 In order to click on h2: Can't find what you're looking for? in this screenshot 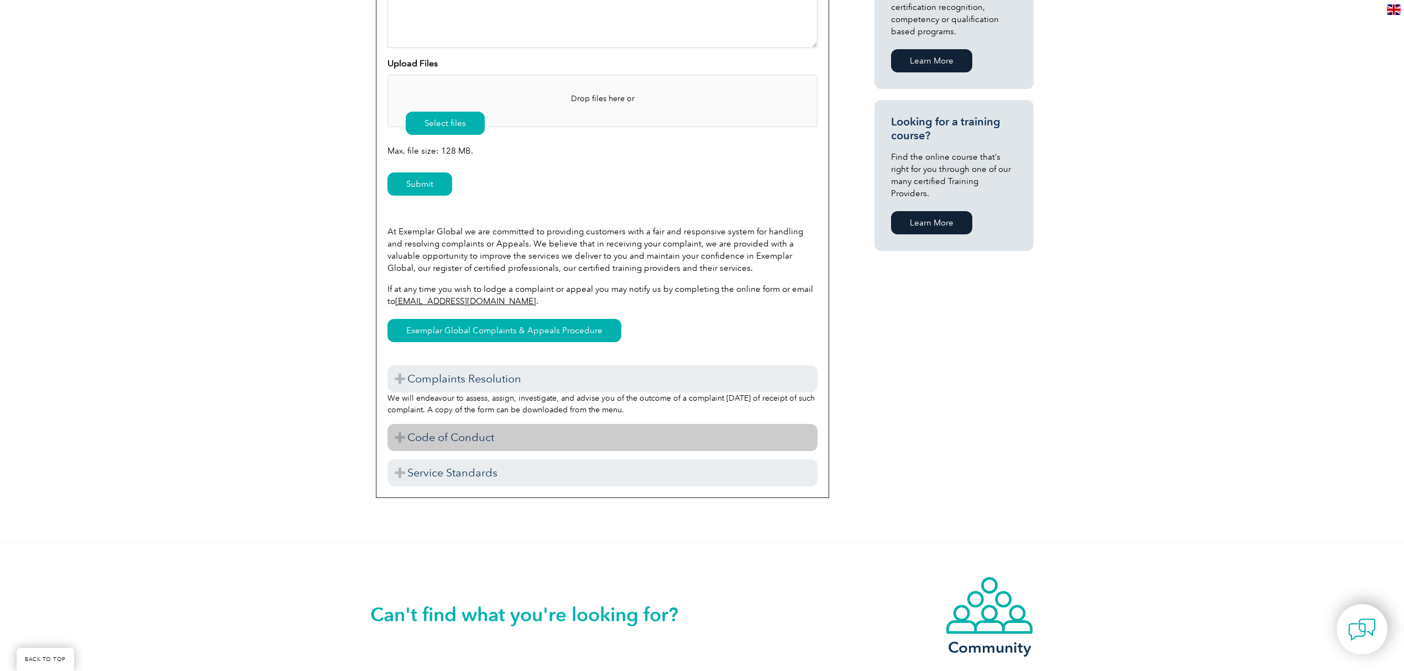, I will do `click(536, 615)`.